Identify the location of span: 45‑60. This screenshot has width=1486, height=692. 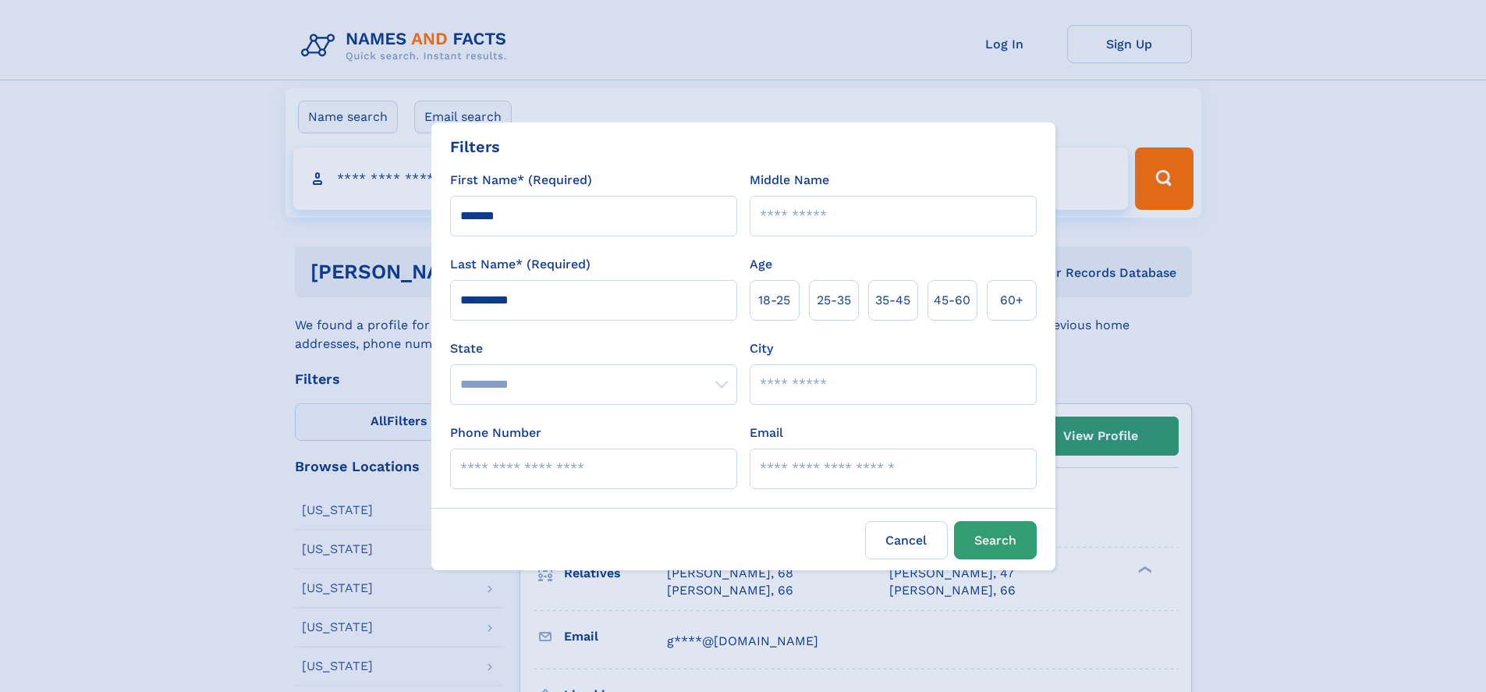
(951, 300).